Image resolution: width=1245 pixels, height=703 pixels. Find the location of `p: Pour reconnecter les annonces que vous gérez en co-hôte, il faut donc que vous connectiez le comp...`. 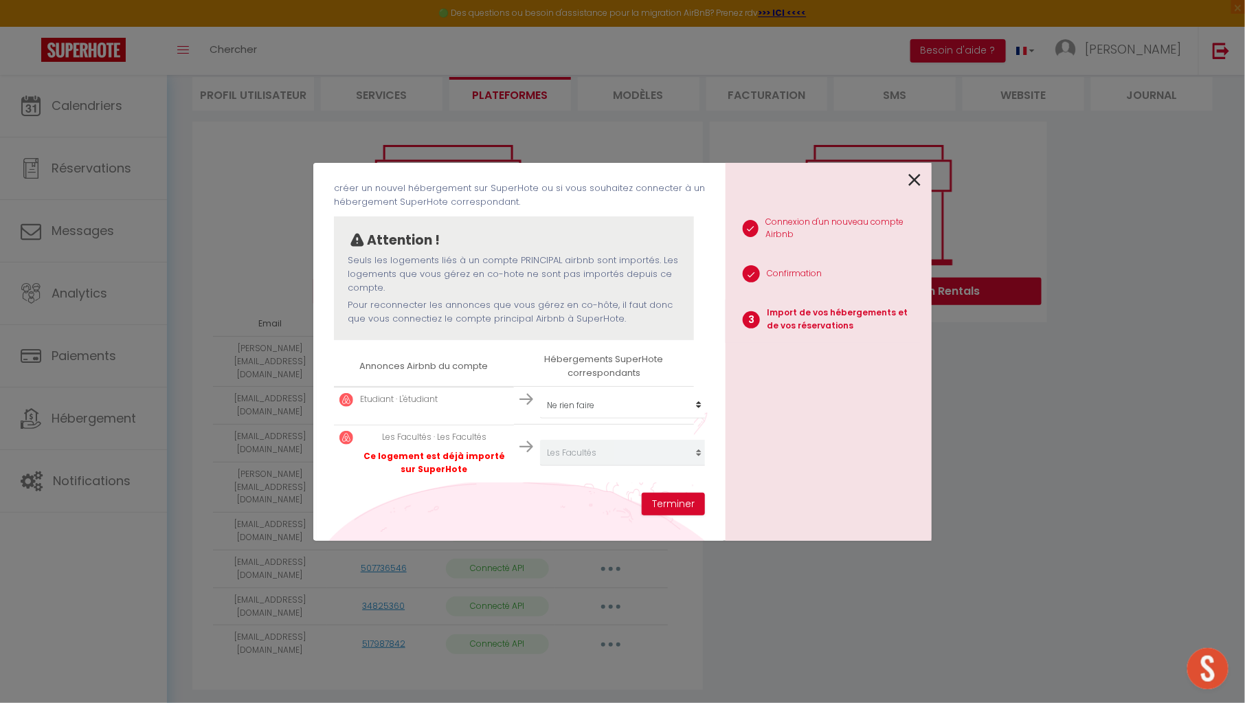

p: Pour reconnecter les annonces que vous gérez en co-hôte, il faut donc que vous connectiez le comp... is located at coordinates (514, 312).